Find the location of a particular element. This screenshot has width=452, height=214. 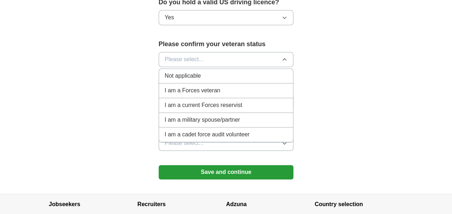

label: Please confirm your veteran status is located at coordinates (226, 44).